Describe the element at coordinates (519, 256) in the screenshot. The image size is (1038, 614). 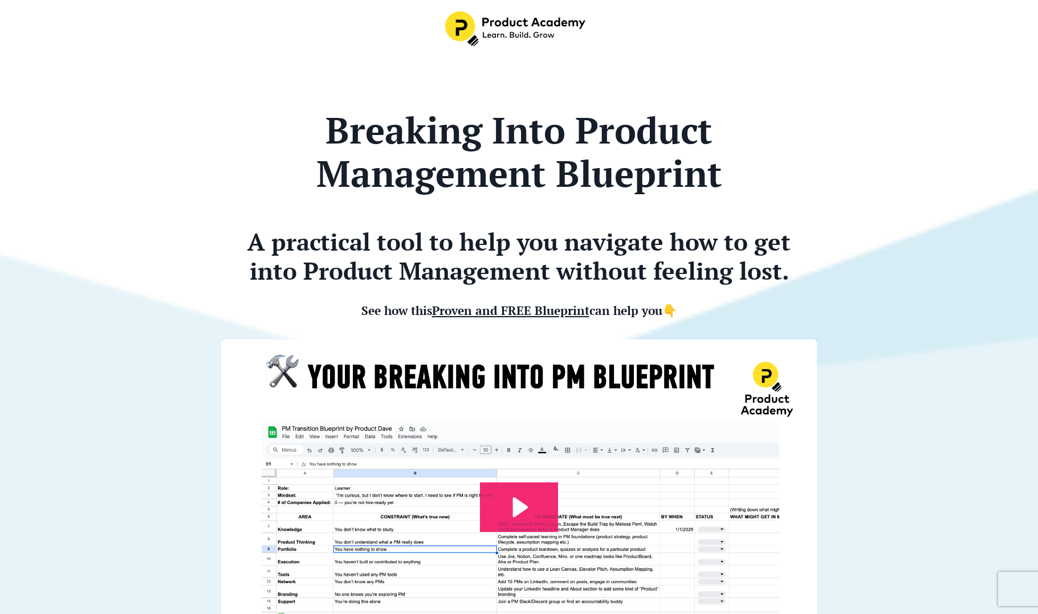
I see `b: A practical tool to help you navigate how to get into Product Management without feeling lost.` at that location.